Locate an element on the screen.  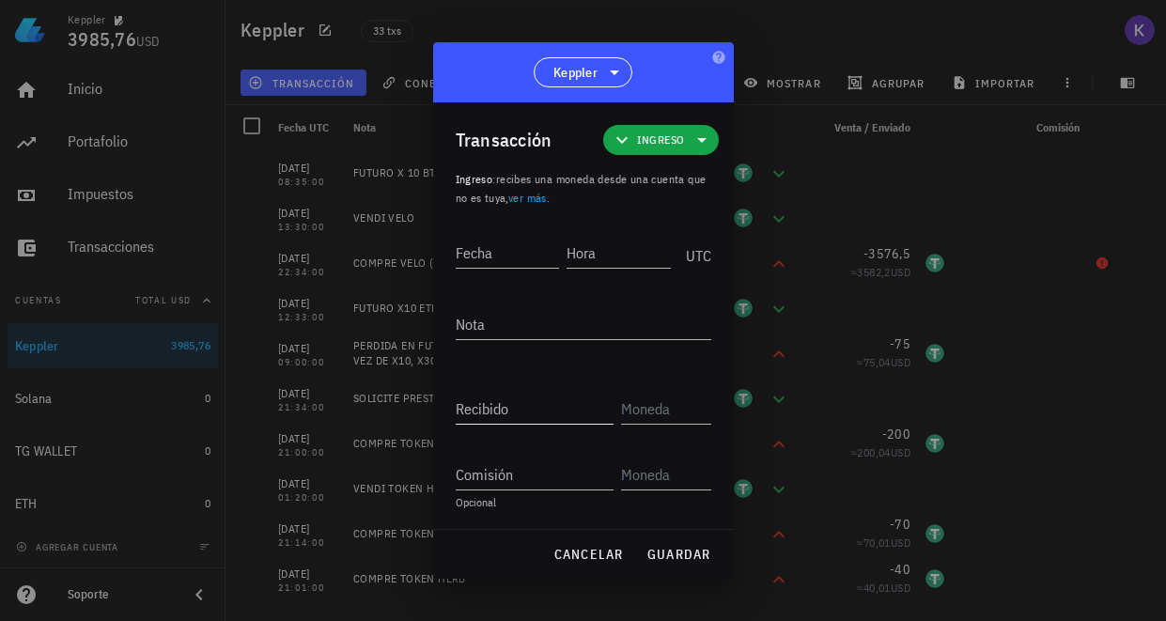
a: ver más is located at coordinates (527, 197).